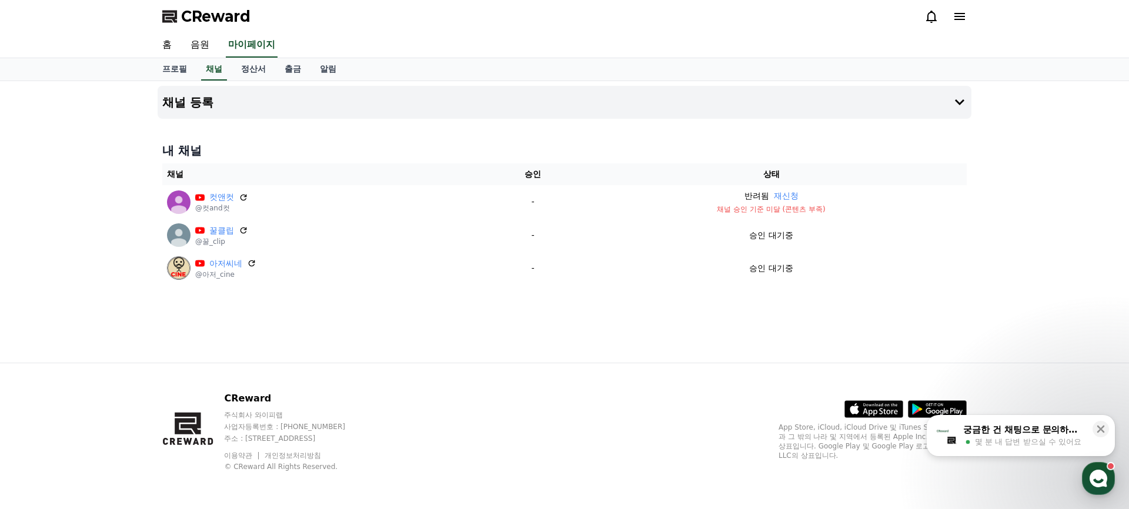 The image size is (1129, 509). I want to click on p: @아저_cine, so click(226, 275).